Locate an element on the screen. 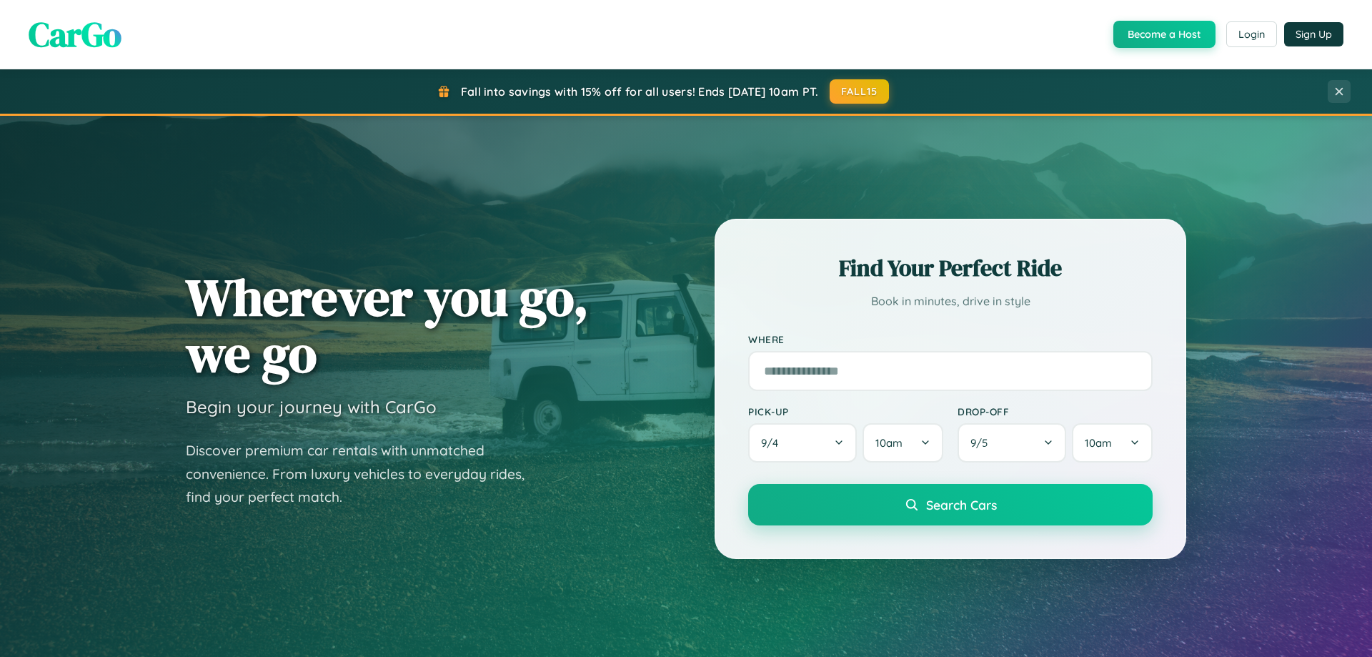 The image size is (1372, 657). button: 9/5 is located at coordinates (1012, 442).